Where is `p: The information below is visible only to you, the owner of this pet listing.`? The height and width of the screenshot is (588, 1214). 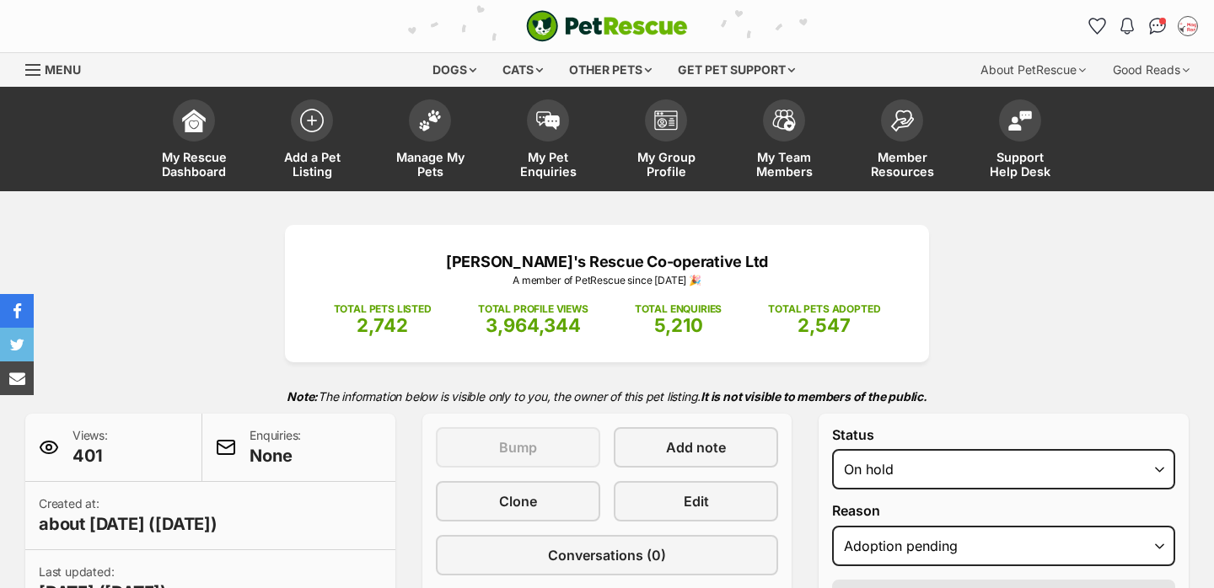 p: The information below is visible only to you, the owner of this pet listing. is located at coordinates (607, 396).